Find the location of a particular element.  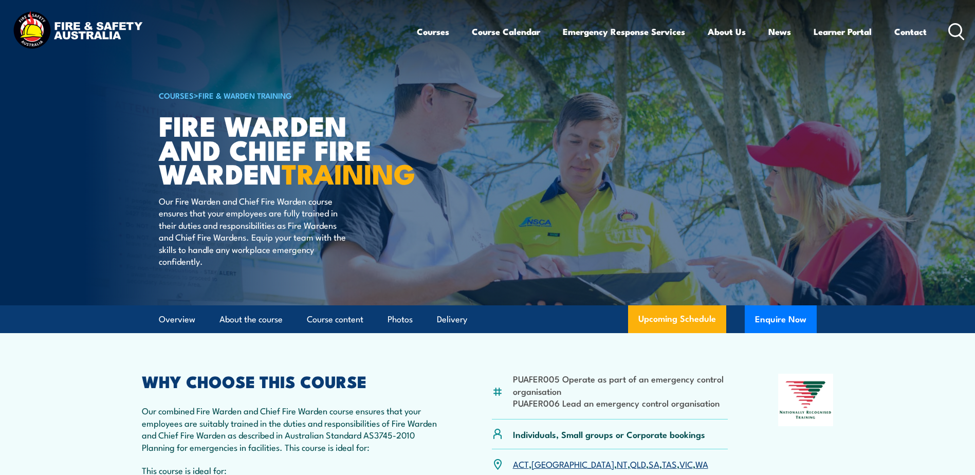

a: About the course is located at coordinates (251, 319).